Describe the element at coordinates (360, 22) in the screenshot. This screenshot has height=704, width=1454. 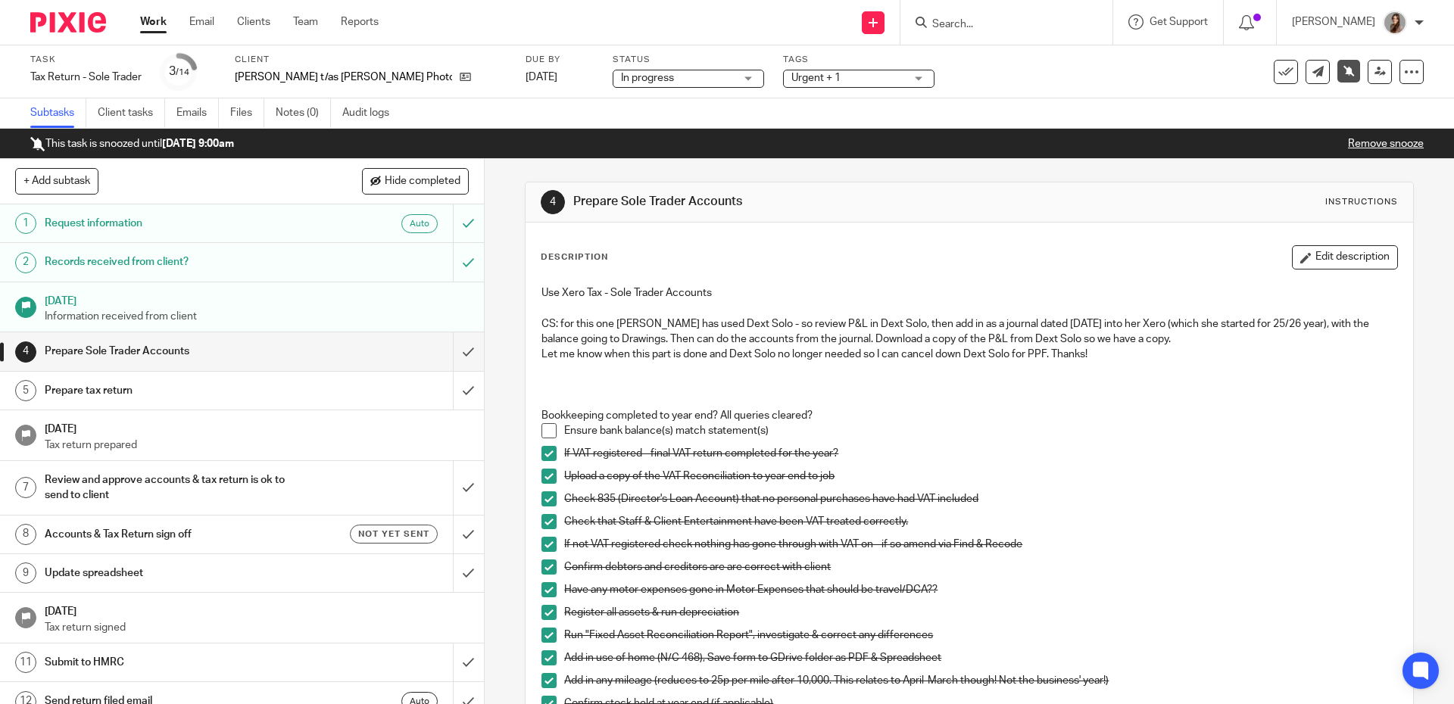
I see `a: Reports` at that location.